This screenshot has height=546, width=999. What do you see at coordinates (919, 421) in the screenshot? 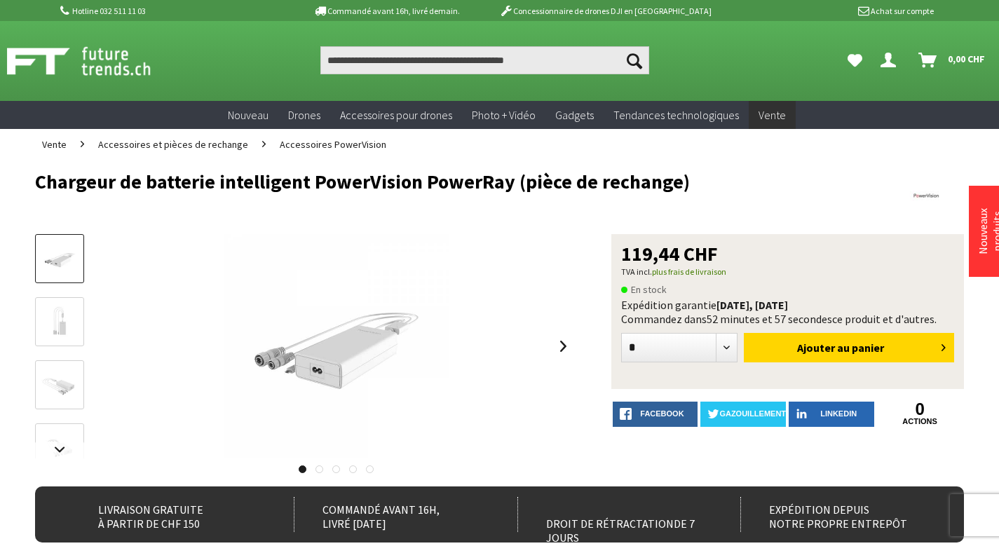
I see `a: actions` at bounding box center [919, 421].